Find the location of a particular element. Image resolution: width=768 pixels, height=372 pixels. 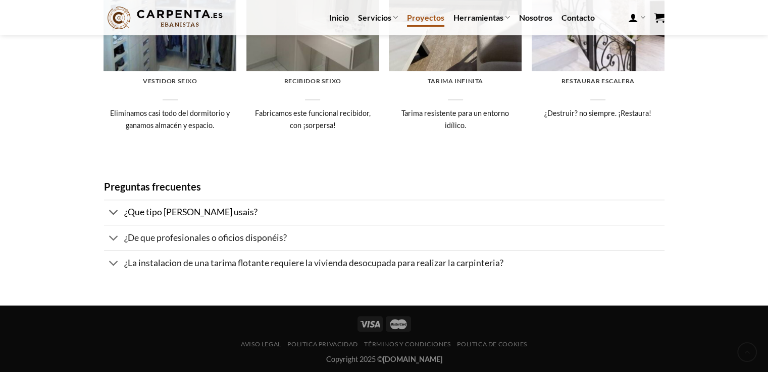

a: Términos y condiciones is located at coordinates (407, 344).